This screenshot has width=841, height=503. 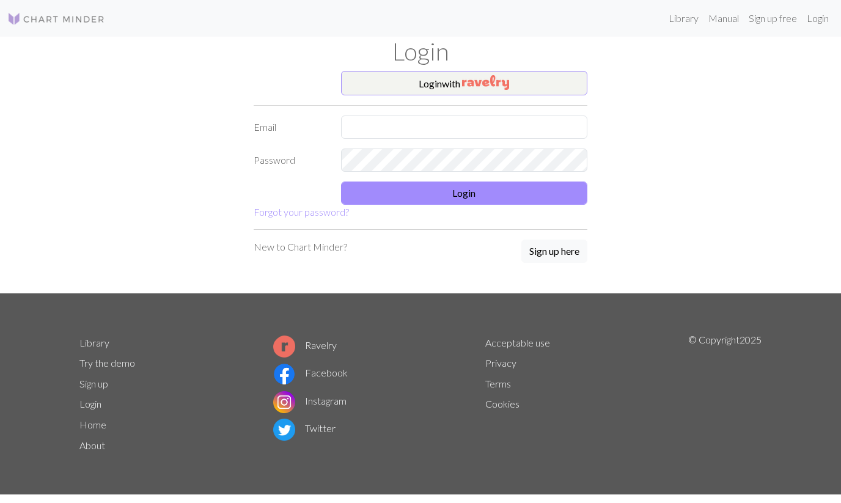 I want to click on img: Instagram logo, so click(x=284, y=402).